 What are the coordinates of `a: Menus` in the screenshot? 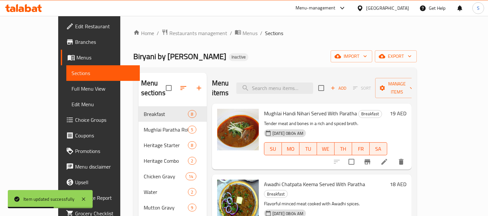 It's located at (246, 33).